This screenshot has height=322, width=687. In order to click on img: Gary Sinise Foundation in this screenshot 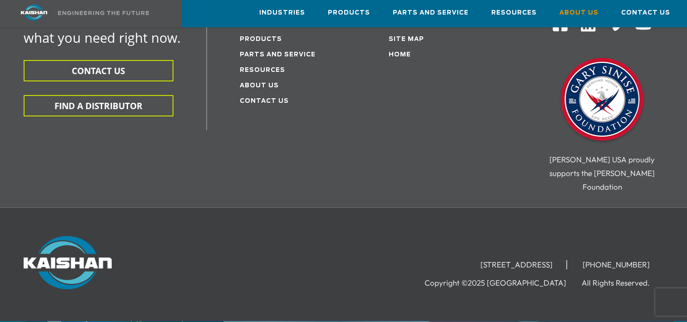, I will do `click(602, 100)`.